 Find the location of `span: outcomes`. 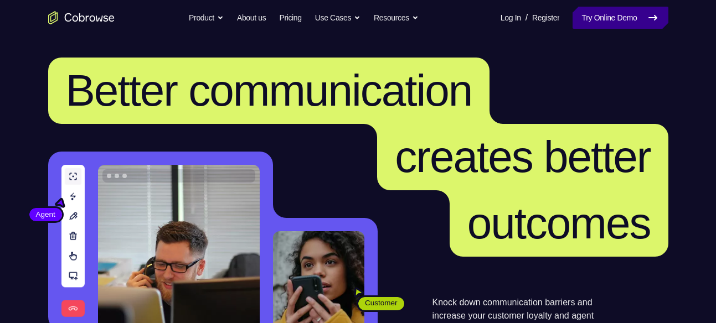

span: outcomes is located at coordinates (558, 223).